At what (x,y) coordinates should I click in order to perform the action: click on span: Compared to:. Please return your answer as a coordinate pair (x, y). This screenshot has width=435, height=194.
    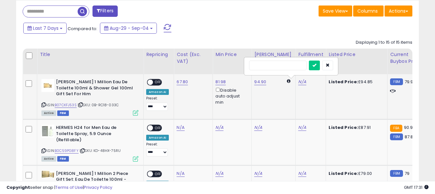
    Looking at the image, I should click on (82, 28).